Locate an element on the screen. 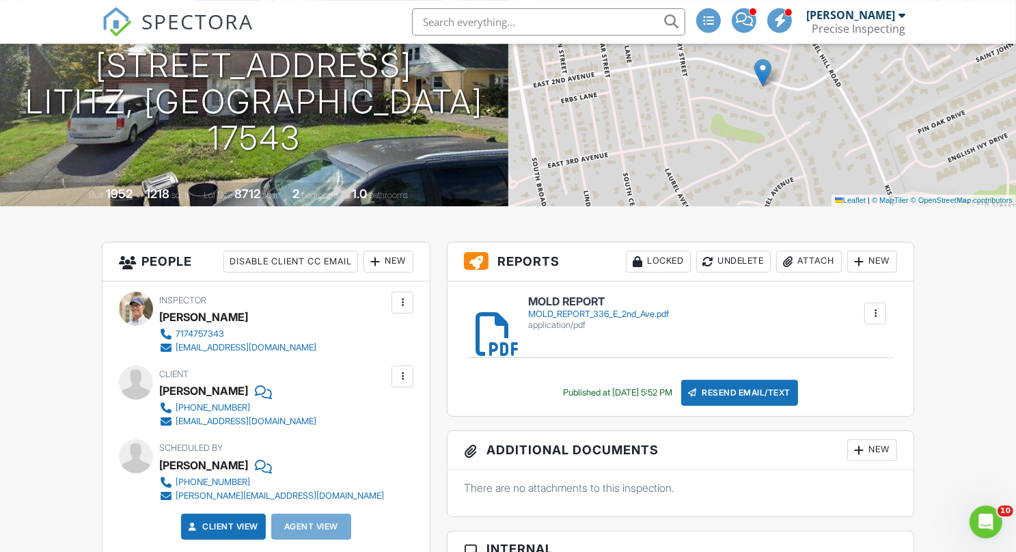 The image size is (1016, 552). a: © MapTiler is located at coordinates (890, 200).